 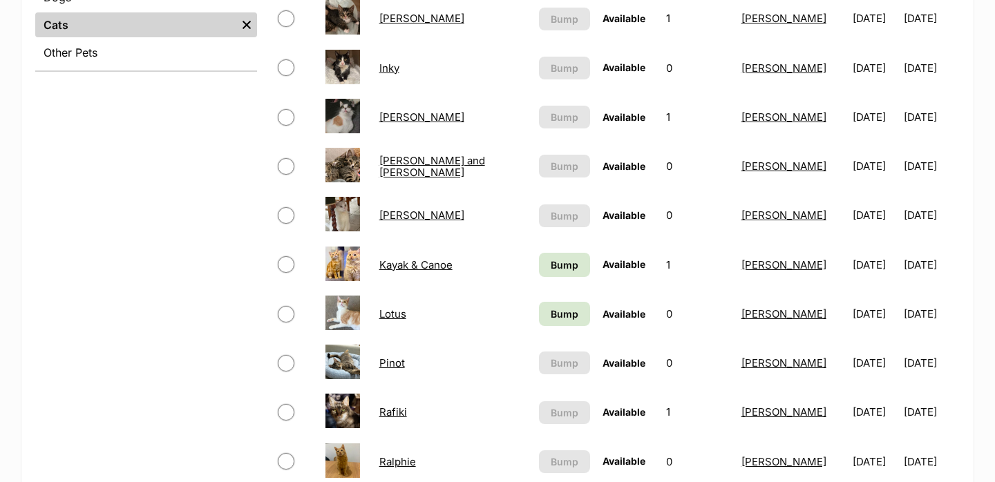 What do you see at coordinates (416, 265) in the screenshot?
I see `a: Kayak & Canoe` at bounding box center [416, 265].